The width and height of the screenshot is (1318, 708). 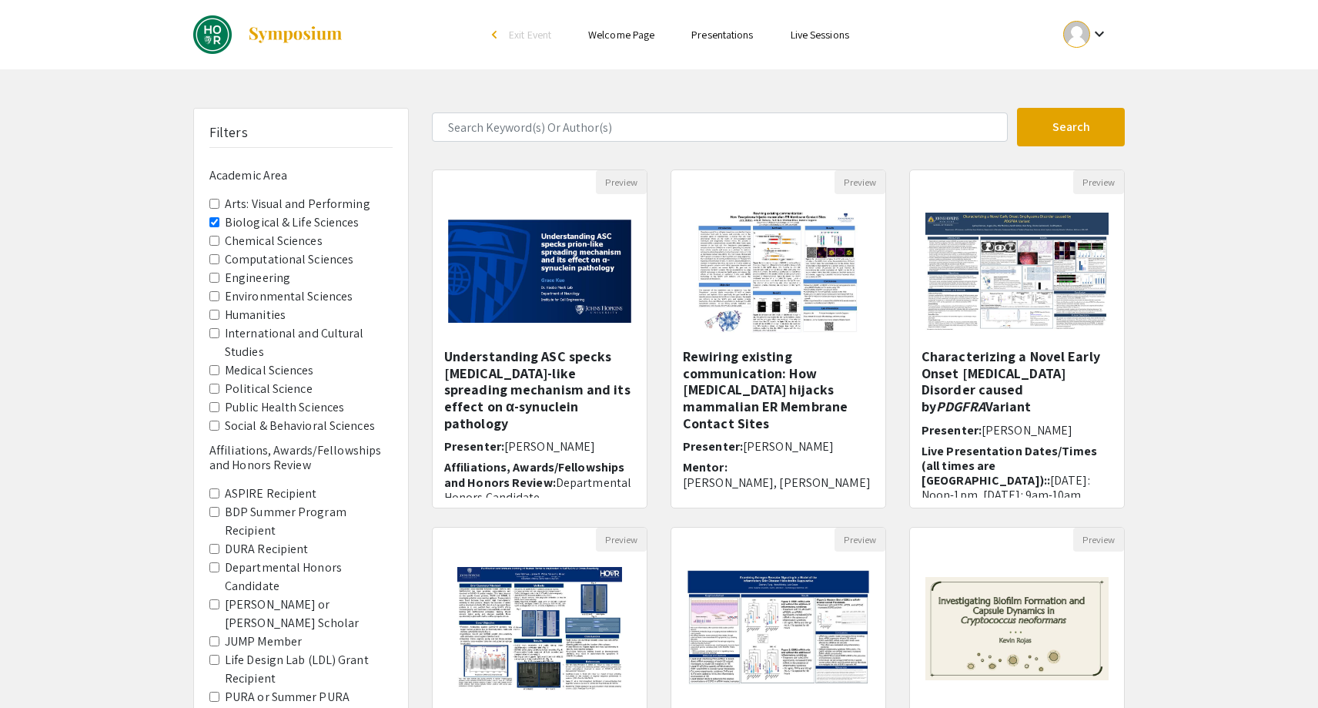 I want to click on label: BDP Summer Program Recipient, so click(x=309, y=521).